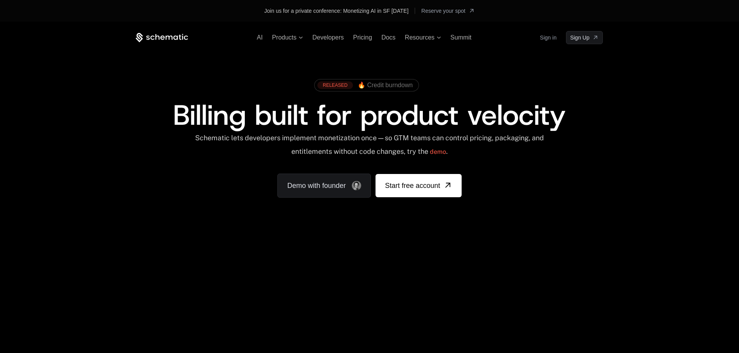  What do you see at coordinates (369, 147) in the screenshot?
I see `div: Schematic lets developers implement monetization once — so GTM teams can control pricing, packagi...` at bounding box center [369, 147].